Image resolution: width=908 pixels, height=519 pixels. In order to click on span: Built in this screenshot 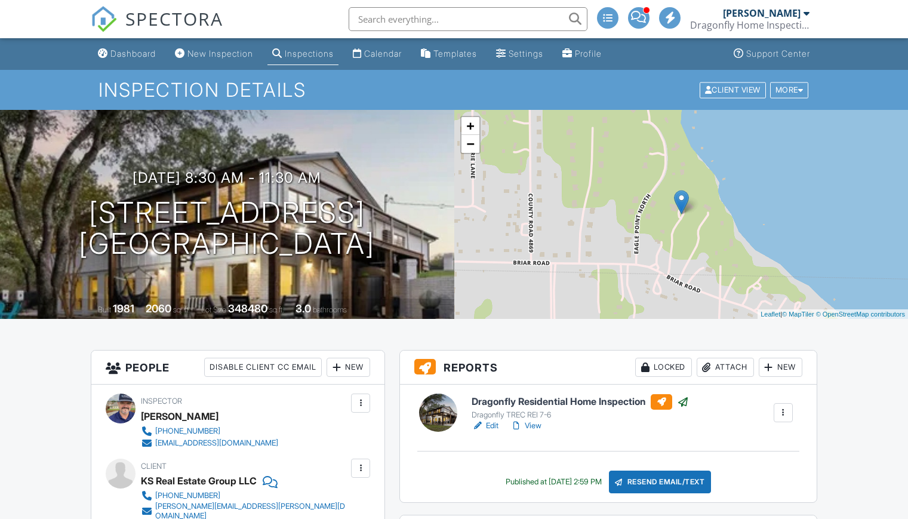, I will do `click(104, 309)`.